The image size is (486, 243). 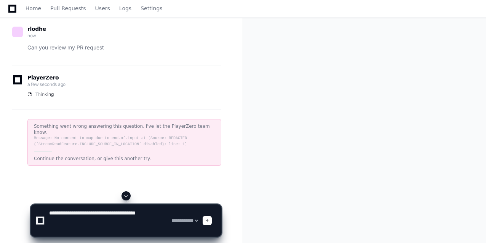 I want to click on span: Logs, so click(x=125, y=8).